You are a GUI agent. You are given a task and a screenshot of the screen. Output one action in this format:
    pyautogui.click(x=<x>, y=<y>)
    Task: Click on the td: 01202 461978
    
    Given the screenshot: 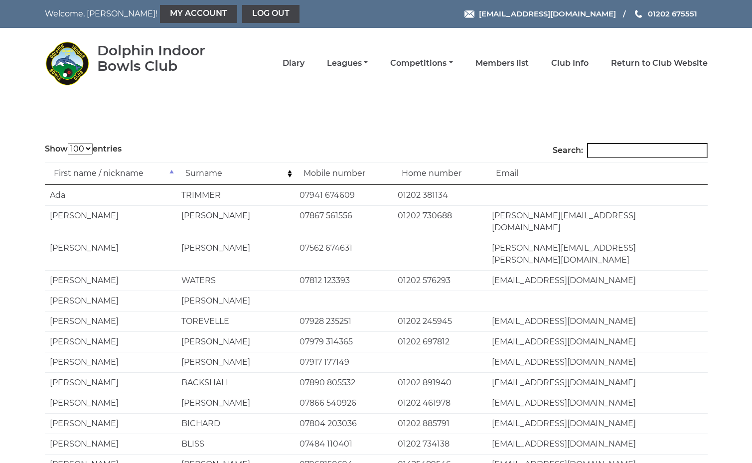 What is the action you would take?
    pyautogui.click(x=439, y=403)
    